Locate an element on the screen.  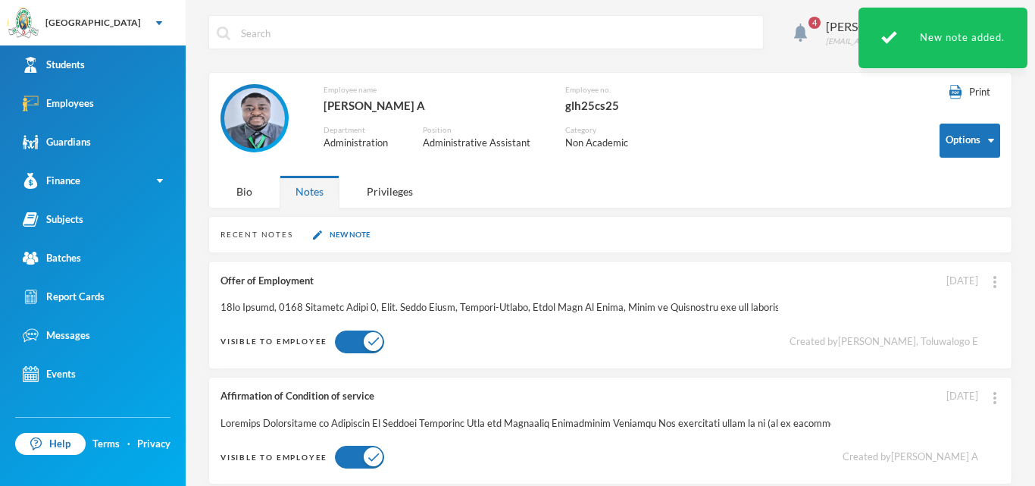
a: Help is located at coordinates (50, 444).